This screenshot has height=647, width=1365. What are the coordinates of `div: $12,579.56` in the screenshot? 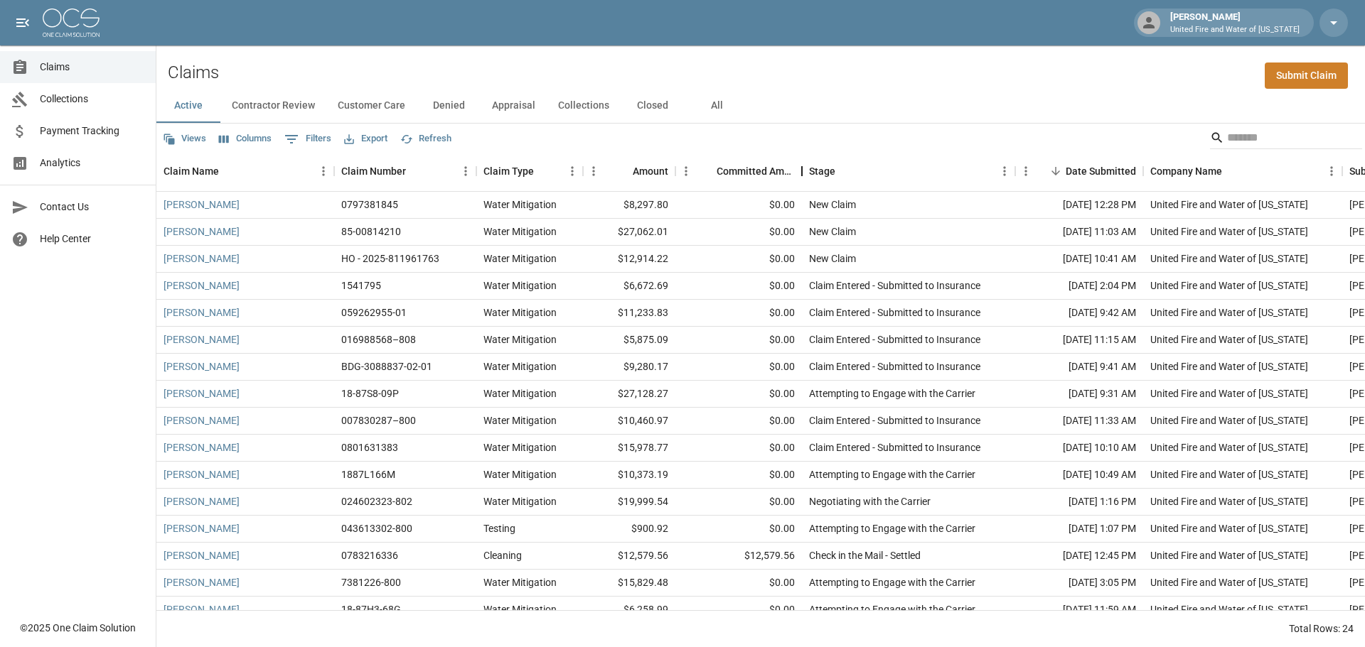 It's located at (738, 556).